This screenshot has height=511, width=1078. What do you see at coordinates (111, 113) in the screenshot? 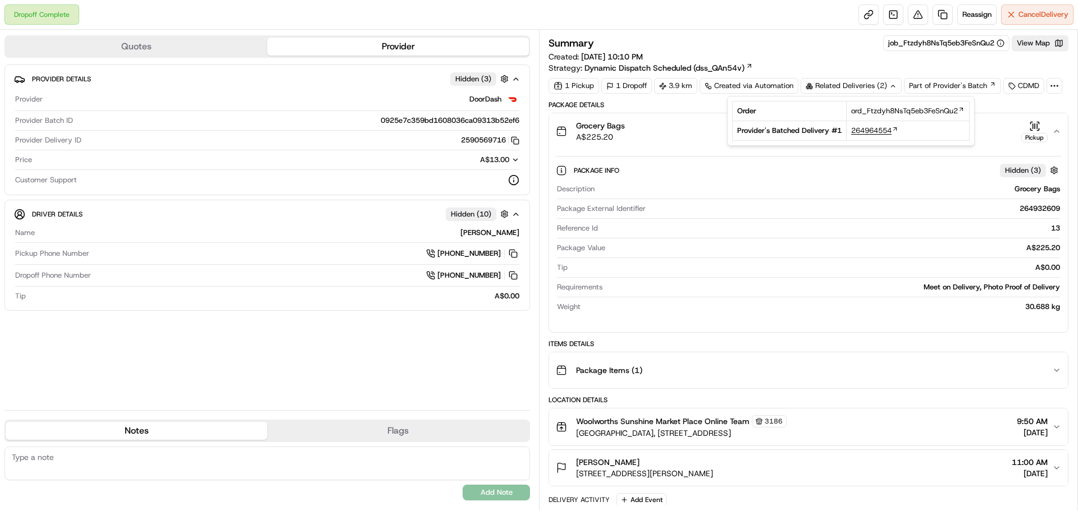
I see `div: Start new chat` at bounding box center [111, 113].